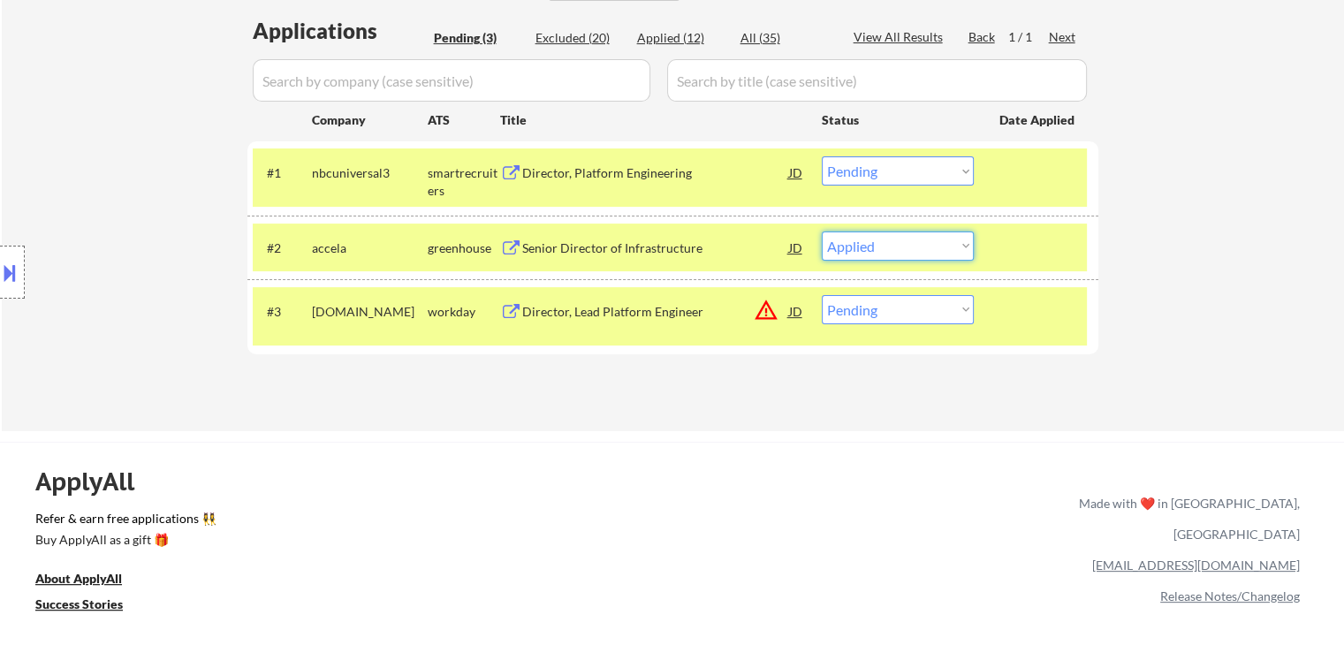 This screenshot has width=1344, height=645. Describe the element at coordinates (95, 482) in the screenshot. I see `div: ApplyAll` at that location.